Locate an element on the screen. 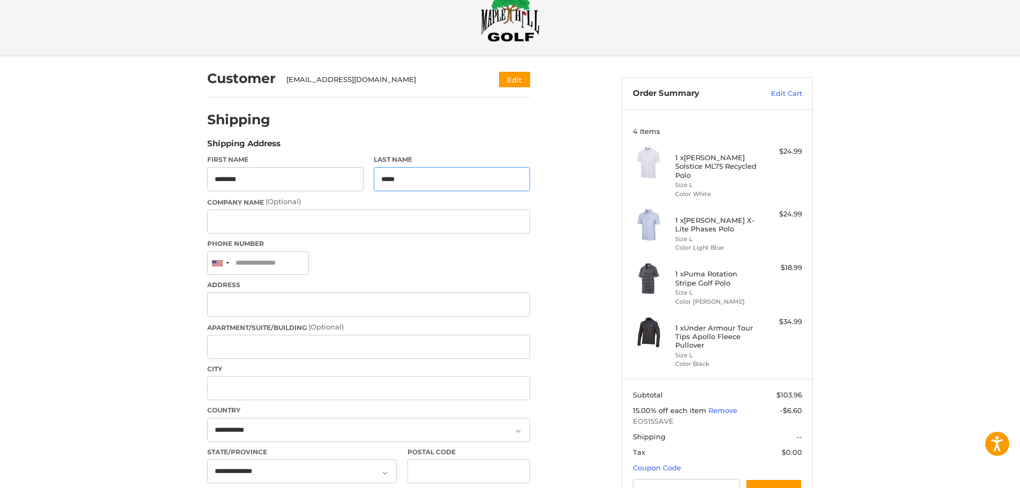 The width and height of the screenshot is (1020, 488). label: City is located at coordinates (368, 369).